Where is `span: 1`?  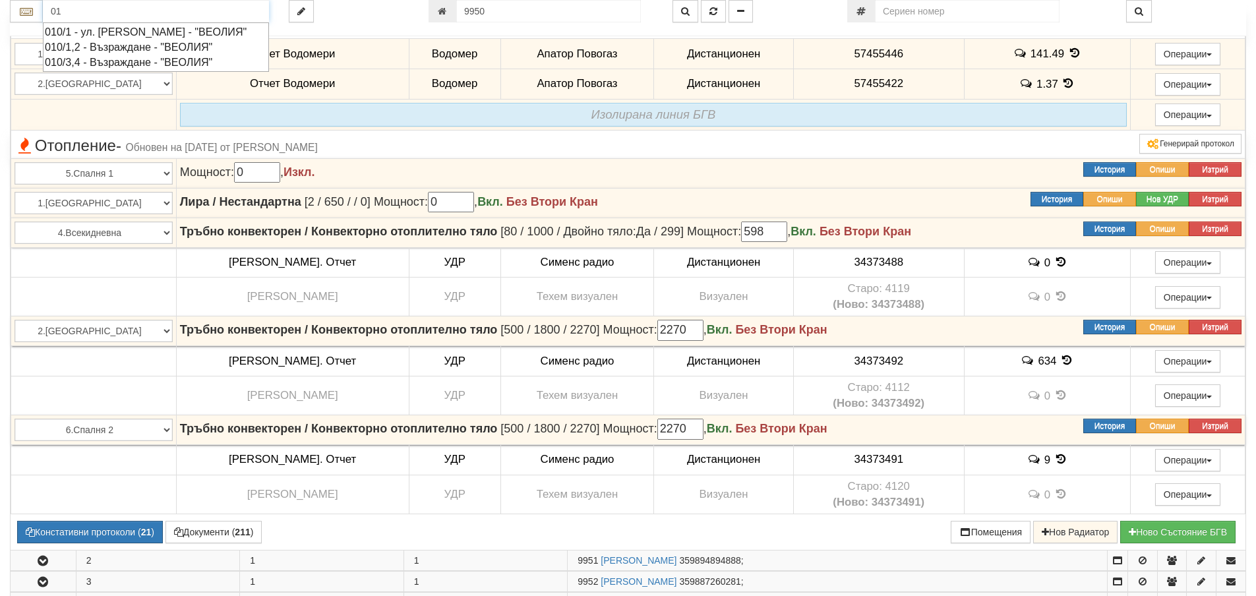
span: 1 is located at coordinates (417, 582).